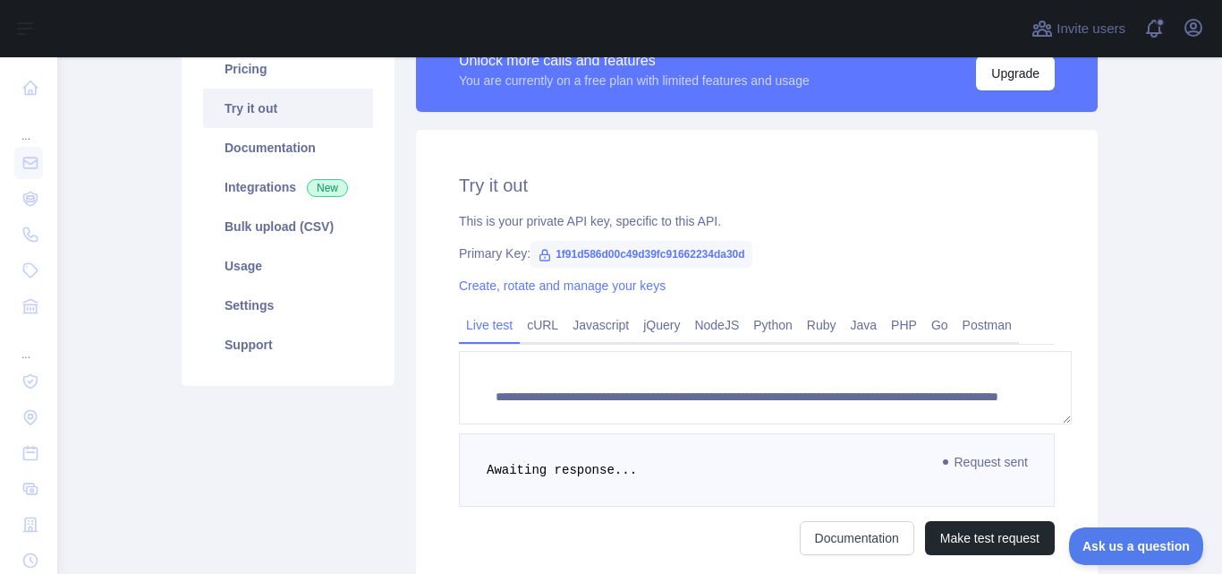 This screenshot has height=574, width=1222. I want to click on a: Create, rotate and manage your keys, so click(562, 285).